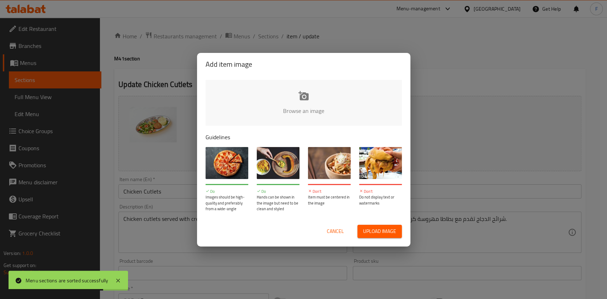 This screenshot has height=299, width=607. Describe the element at coordinates (329, 163) in the screenshot. I see `img: guide-img-3@3x.jpg` at that location.